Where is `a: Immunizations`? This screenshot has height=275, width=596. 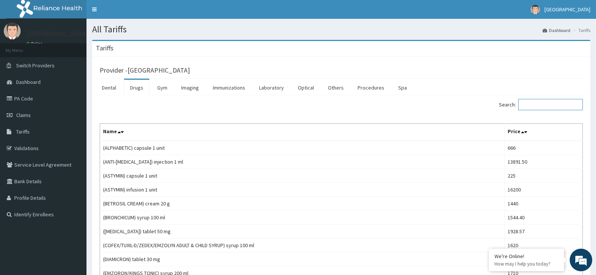 a: Immunizations is located at coordinates (229, 88).